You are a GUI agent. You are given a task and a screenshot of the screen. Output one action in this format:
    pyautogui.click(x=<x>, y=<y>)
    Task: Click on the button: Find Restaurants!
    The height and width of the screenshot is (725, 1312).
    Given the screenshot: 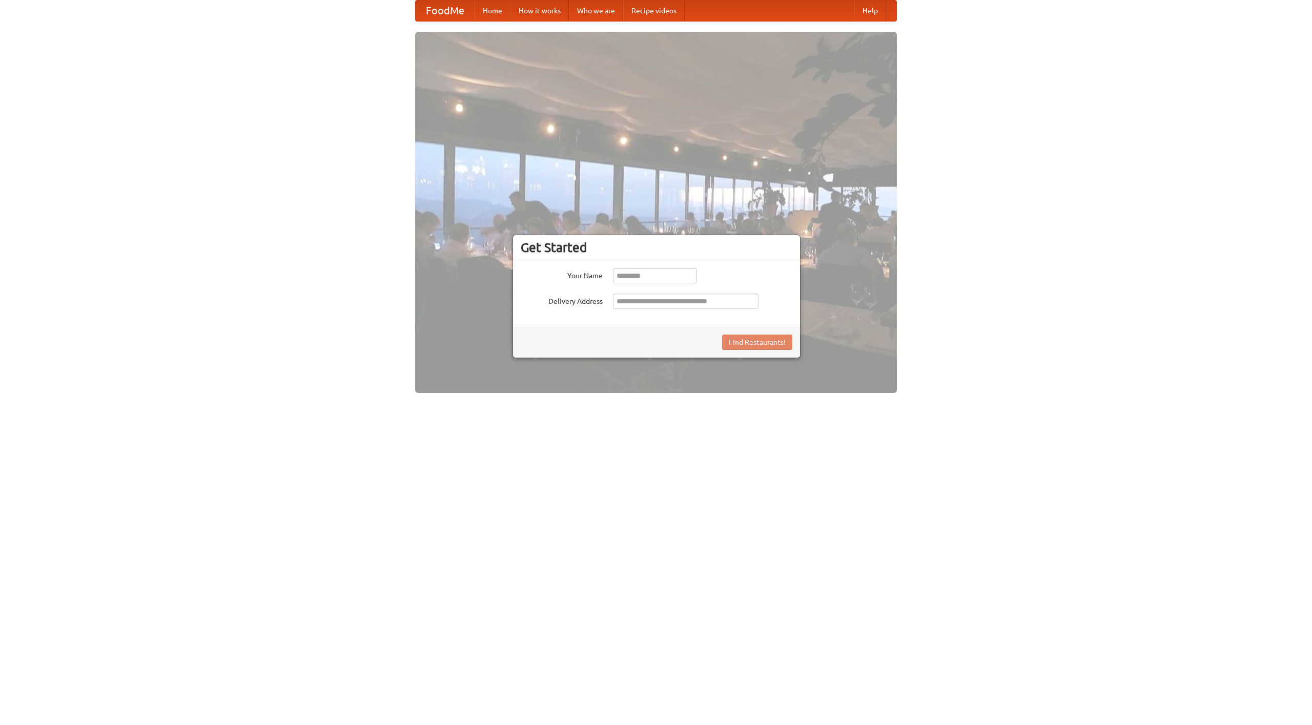 What is the action you would take?
    pyautogui.click(x=757, y=342)
    